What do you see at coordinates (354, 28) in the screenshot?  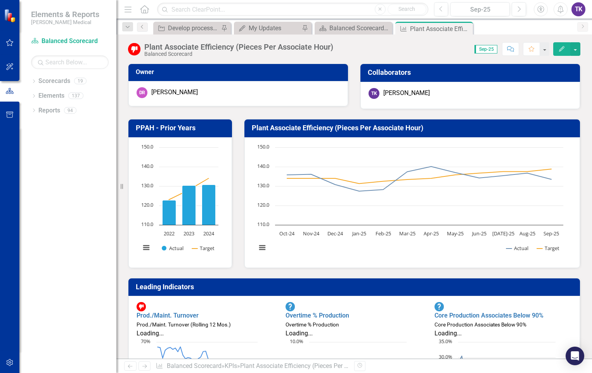 I see `a: Balanced Scorecard Welcome Page` at bounding box center [354, 28].